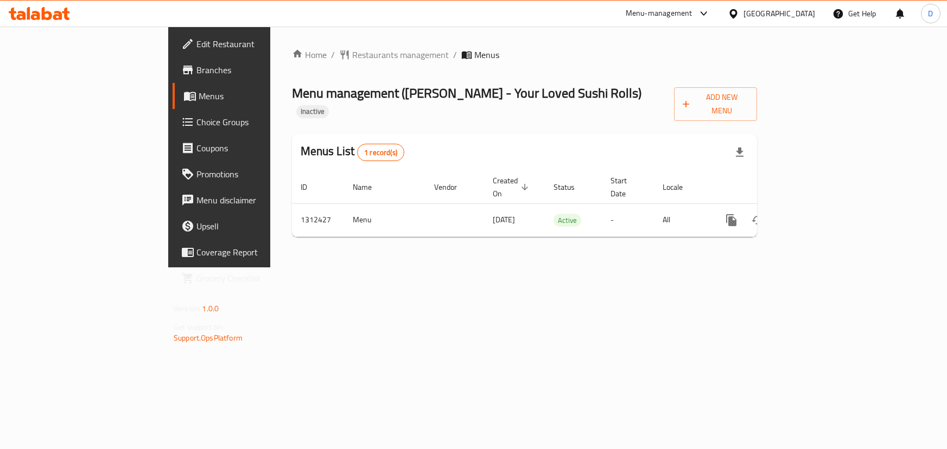 This screenshot has height=449, width=947. I want to click on span: Branches, so click(257, 70).